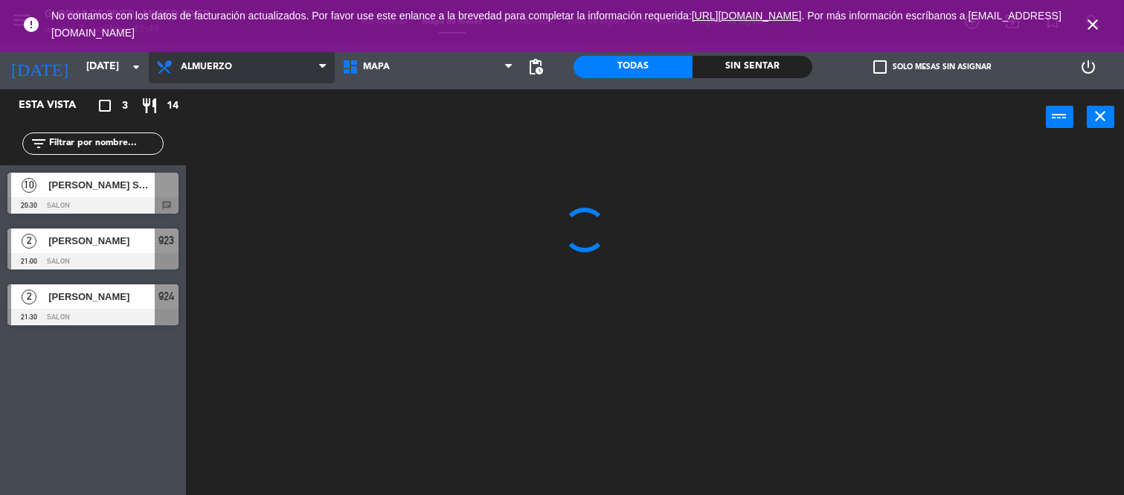 Image resolution: width=1124 pixels, height=495 pixels. What do you see at coordinates (633, 67) in the screenshot?
I see `div: Todas` at bounding box center [633, 67].